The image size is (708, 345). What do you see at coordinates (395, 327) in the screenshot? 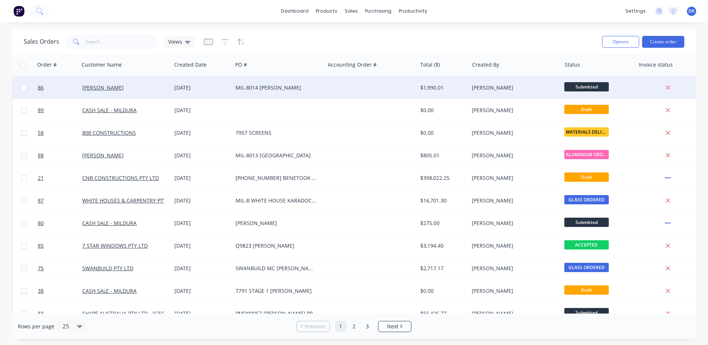
I see `a: Next page` at bounding box center [395, 327].